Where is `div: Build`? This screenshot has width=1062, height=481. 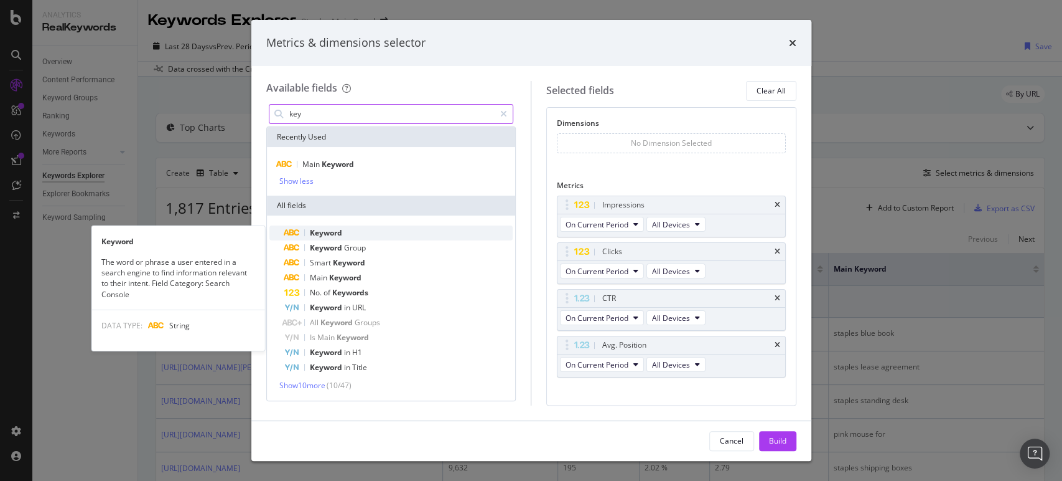
div: Build is located at coordinates (778, 440).